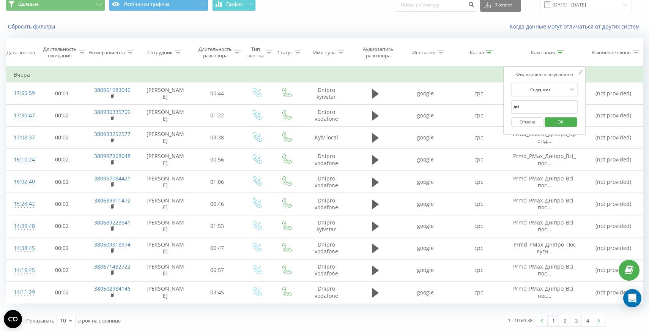 The height and width of the screenshot is (332, 649). Describe the element at coordinates (545, 248) in the screenshot. I see `span: Prmd_PMax_Дніпро_Послуги...` at that location.